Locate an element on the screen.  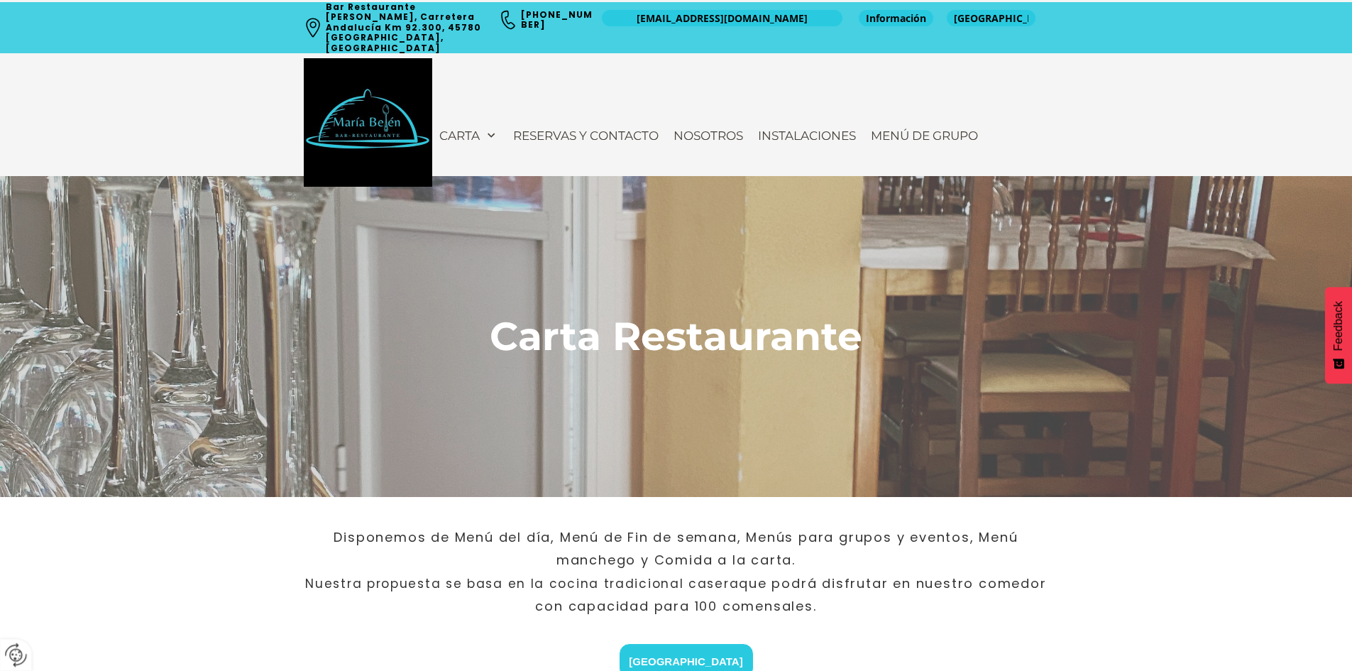
a: Nosotros is located at coordinates (708, 136).